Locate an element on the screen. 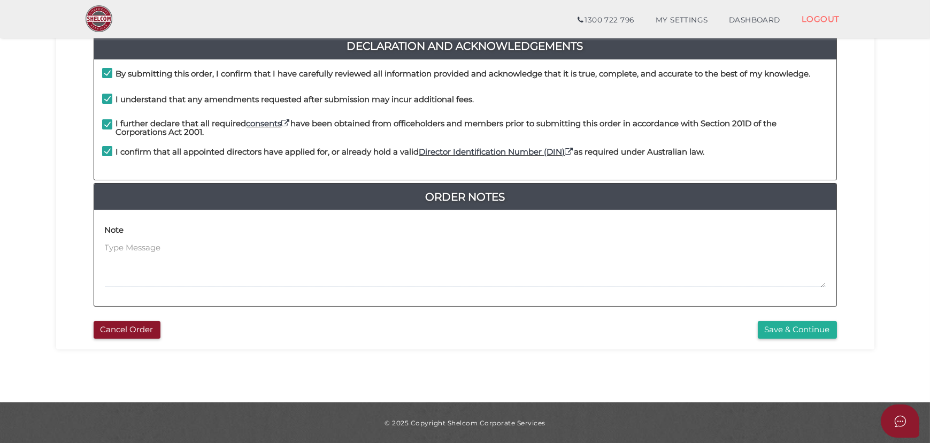 Image resolution: width=930 pixels, height=443 pixels. button: Cancel Order is located at coordinates (127, 329).